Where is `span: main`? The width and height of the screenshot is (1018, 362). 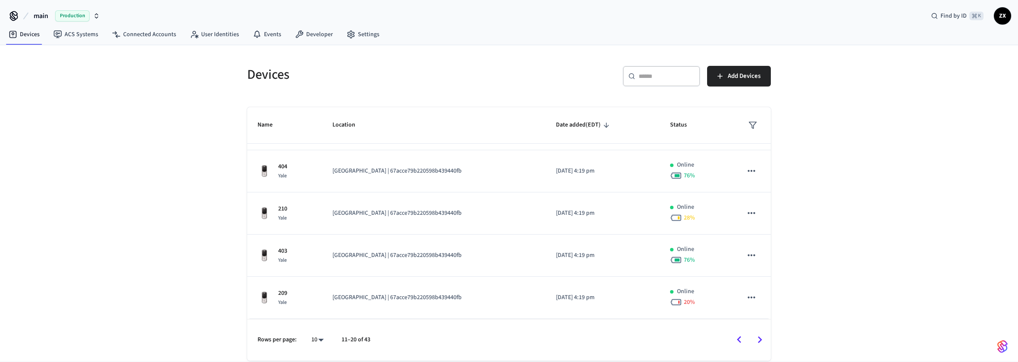 span: main is located at coordinates (41, 16).